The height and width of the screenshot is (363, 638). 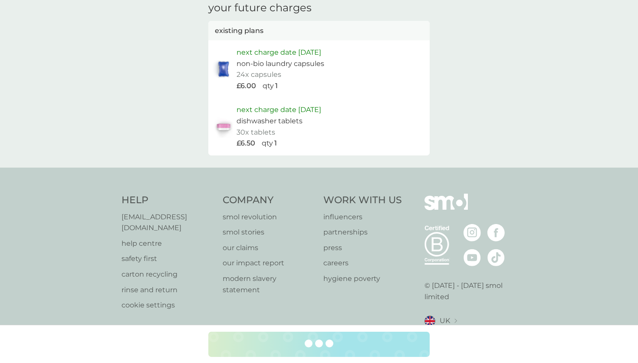 I want to click on a: cookie settings, so click(x=167, y=305).